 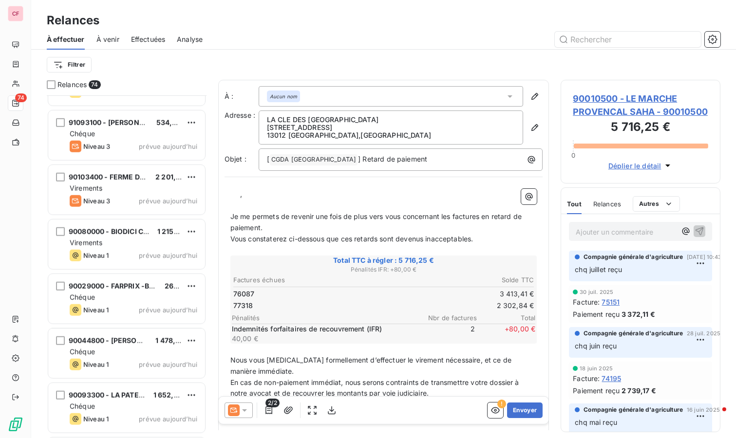 What do you see at coordinates (244, 294) in the screenshot?
I see `span: 76087` at bounding box center [244, 294].